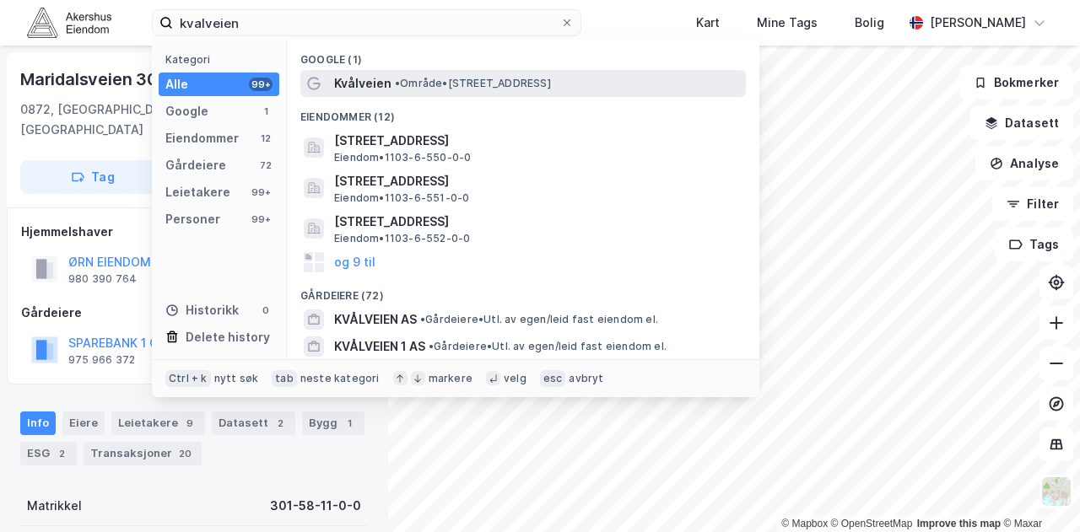 The image size is (1080, 532). What do you see at coordinates (202, 310) in the screenshot?
I see `div: Historikk` at bounding box center [202, 310].